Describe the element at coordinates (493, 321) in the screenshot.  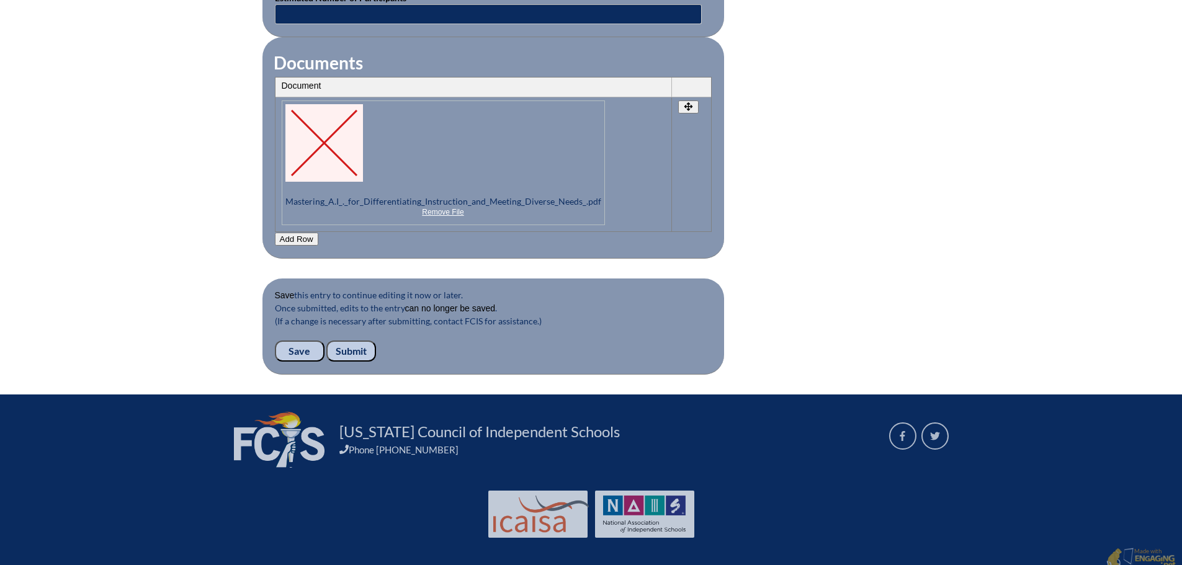
I see `p: Once submitted, edits to the entry . (If a change is necessary after submitting, contact FCIS for...` at that location.